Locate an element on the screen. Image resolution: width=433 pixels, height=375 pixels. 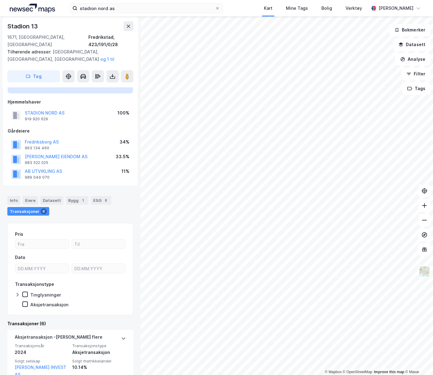
span: Solgt matrikkelandel is located at coordinates (99, 361).